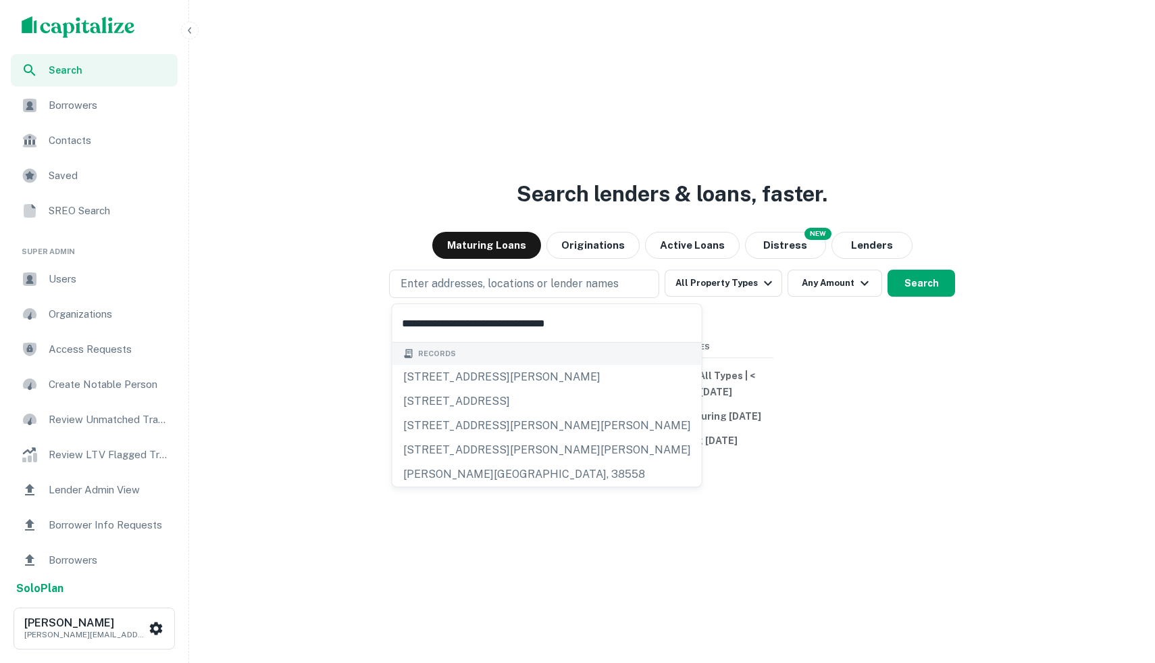  Describe the element at coordinates (437, 353) in the screenshot. I see `span: Records` at that location.